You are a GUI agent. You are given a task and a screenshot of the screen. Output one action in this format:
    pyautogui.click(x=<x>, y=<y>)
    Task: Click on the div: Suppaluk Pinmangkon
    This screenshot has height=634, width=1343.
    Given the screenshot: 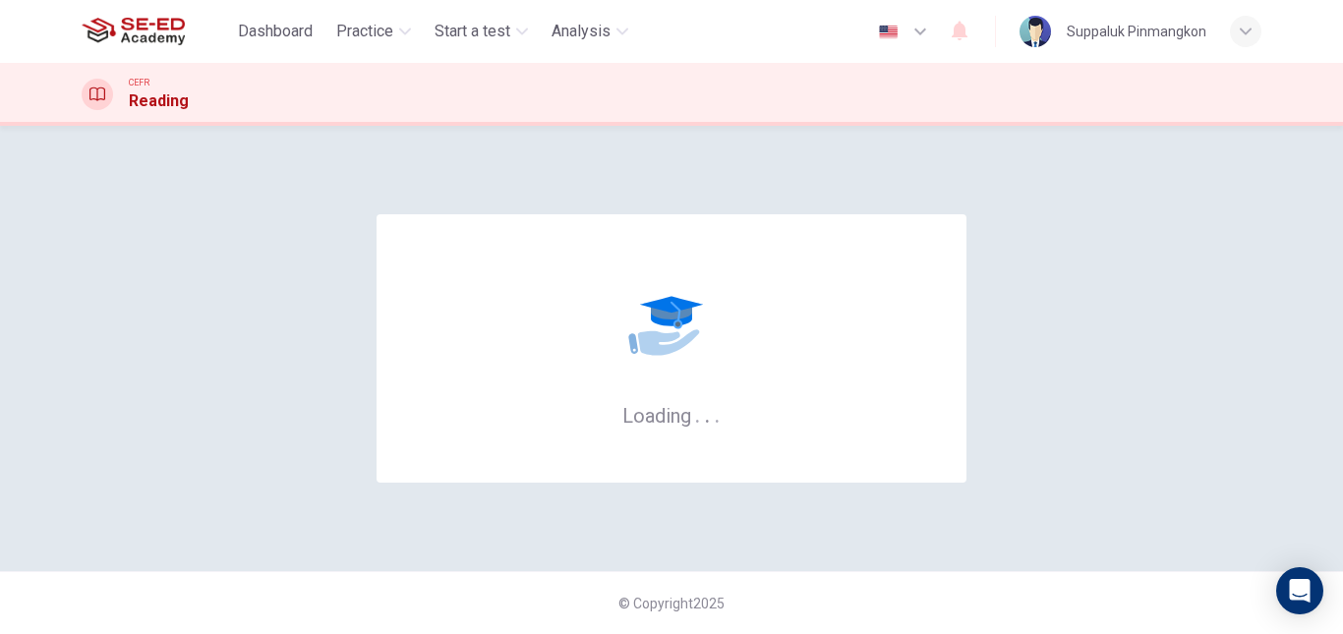 What is the action you would take?
    pyautogui.click(x=1137, y=31)
    